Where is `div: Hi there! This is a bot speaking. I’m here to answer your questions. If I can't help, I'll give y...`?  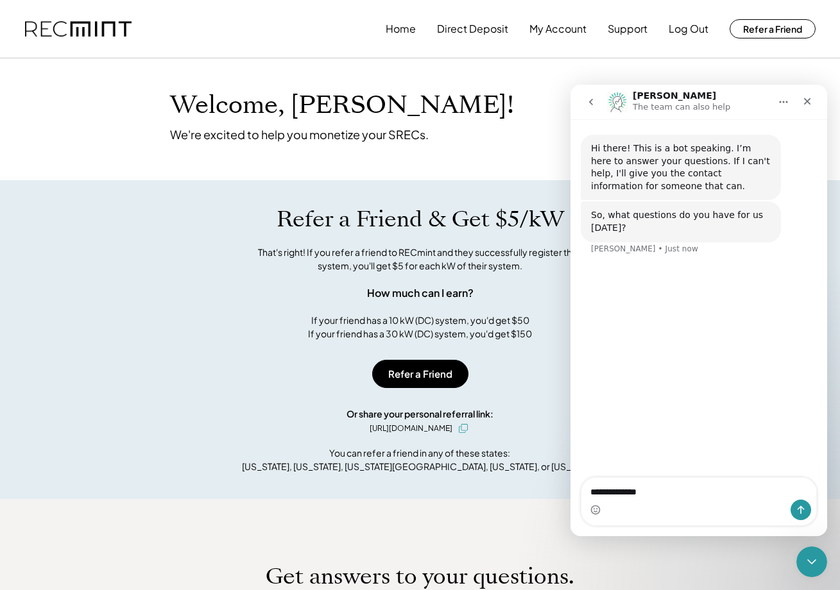
div: Hi there! This is a bot speaking. I’m here to answer your questions. If I can't help, I'll give y... is located at coordinates (110, 83).